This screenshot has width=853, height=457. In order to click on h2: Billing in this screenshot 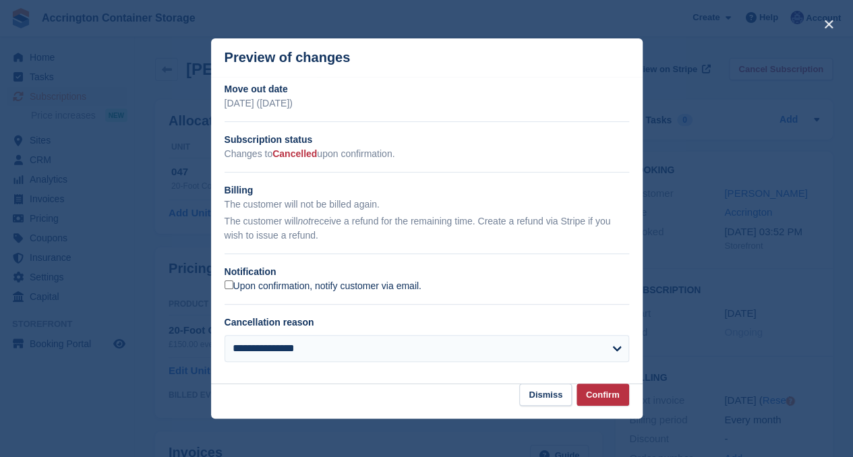, I will do `click(427, 190)`.